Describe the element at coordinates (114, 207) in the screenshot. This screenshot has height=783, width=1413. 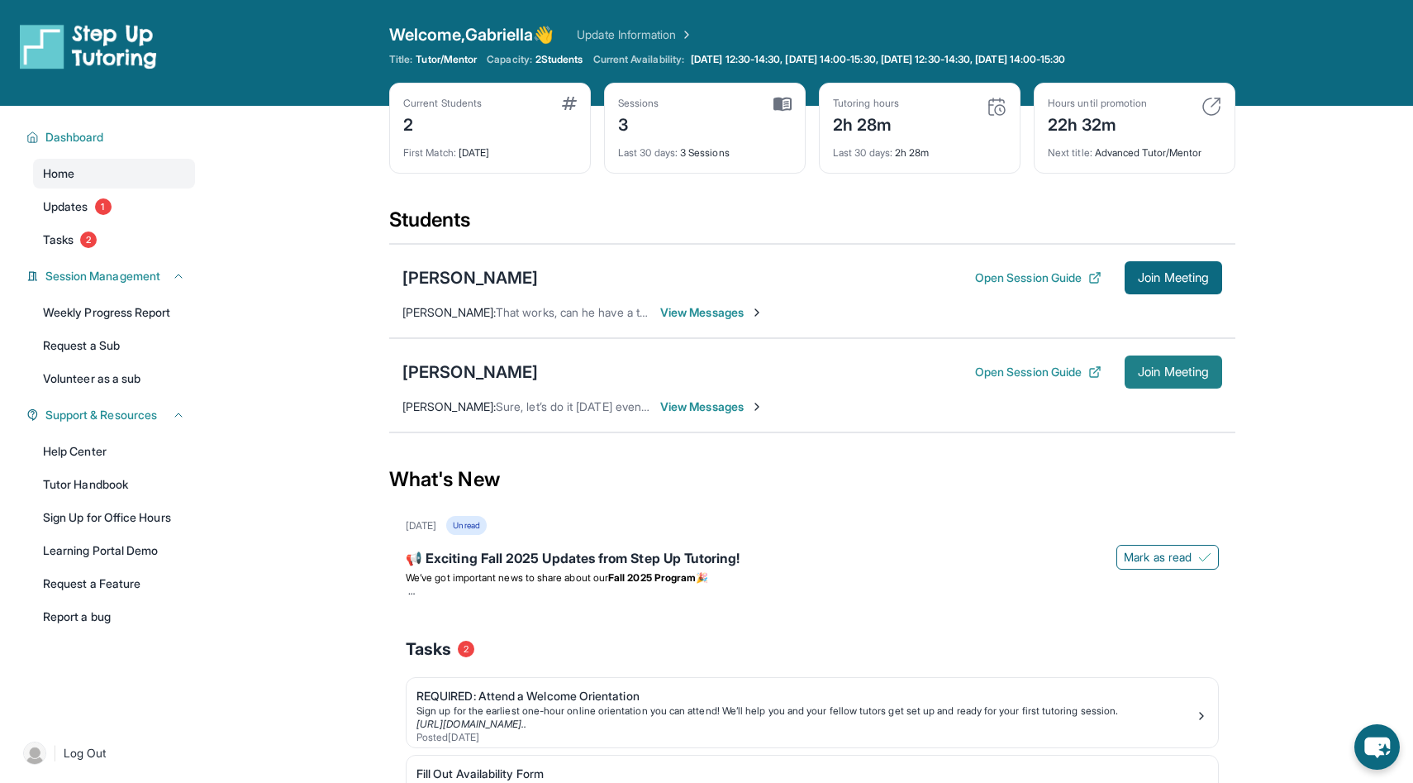
I see `a: Updates1` at that location.